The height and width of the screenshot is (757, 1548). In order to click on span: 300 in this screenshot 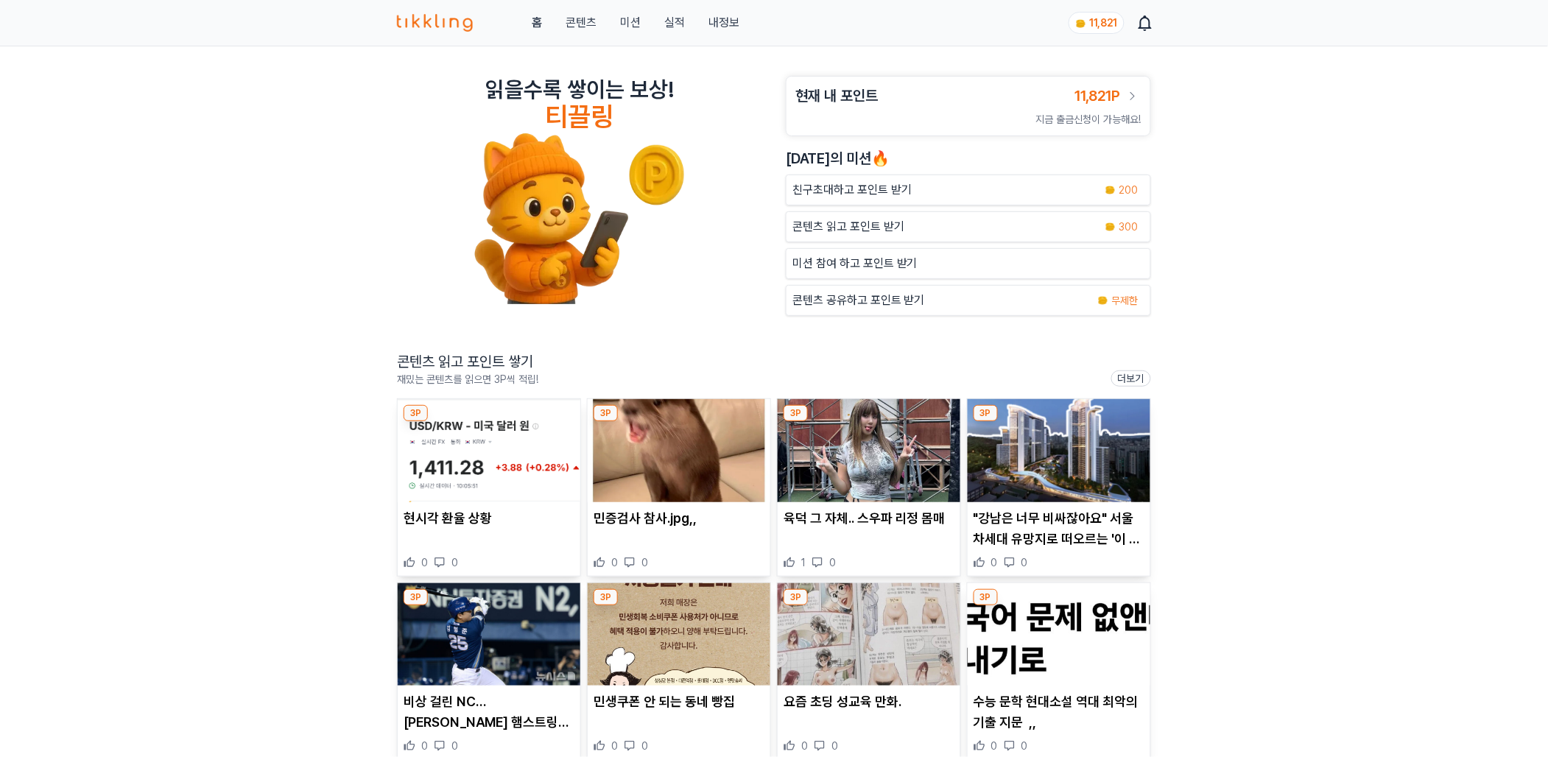, I will do `click(1129, 227)`.